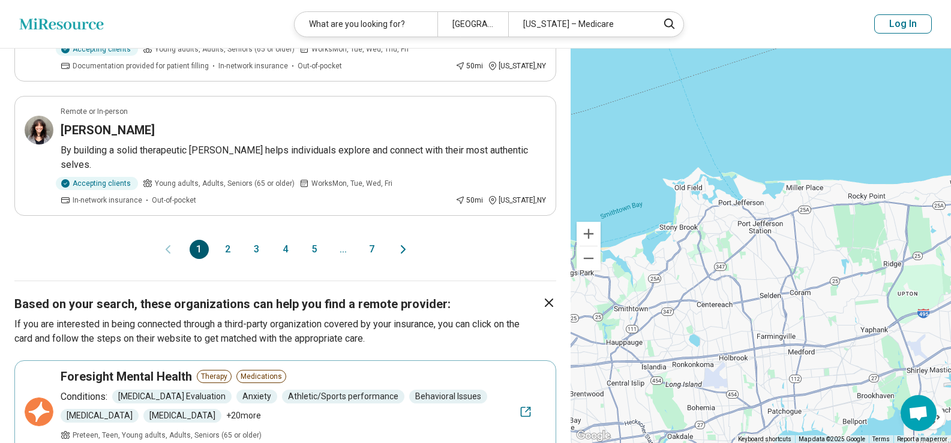  I want to click on span: Medications, so click(261, 377).